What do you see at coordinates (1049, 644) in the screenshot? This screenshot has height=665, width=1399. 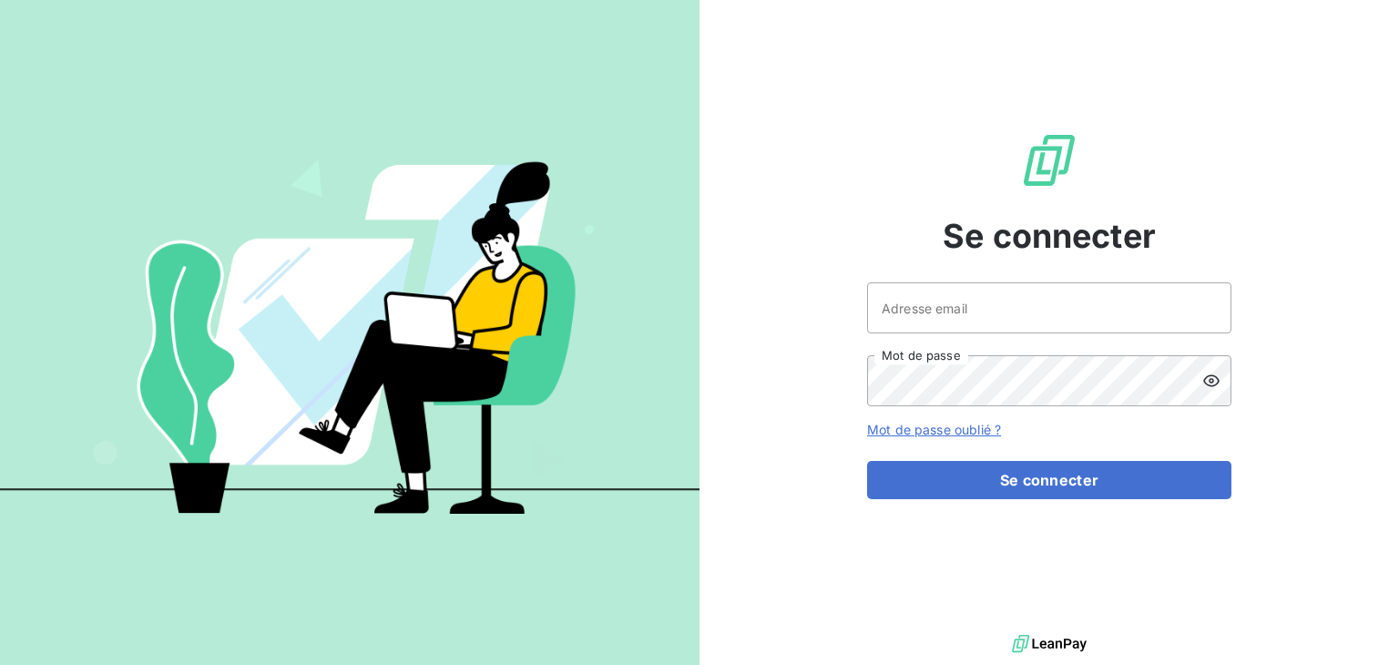 I see `img: logo` at bounding box center [1049, 644].